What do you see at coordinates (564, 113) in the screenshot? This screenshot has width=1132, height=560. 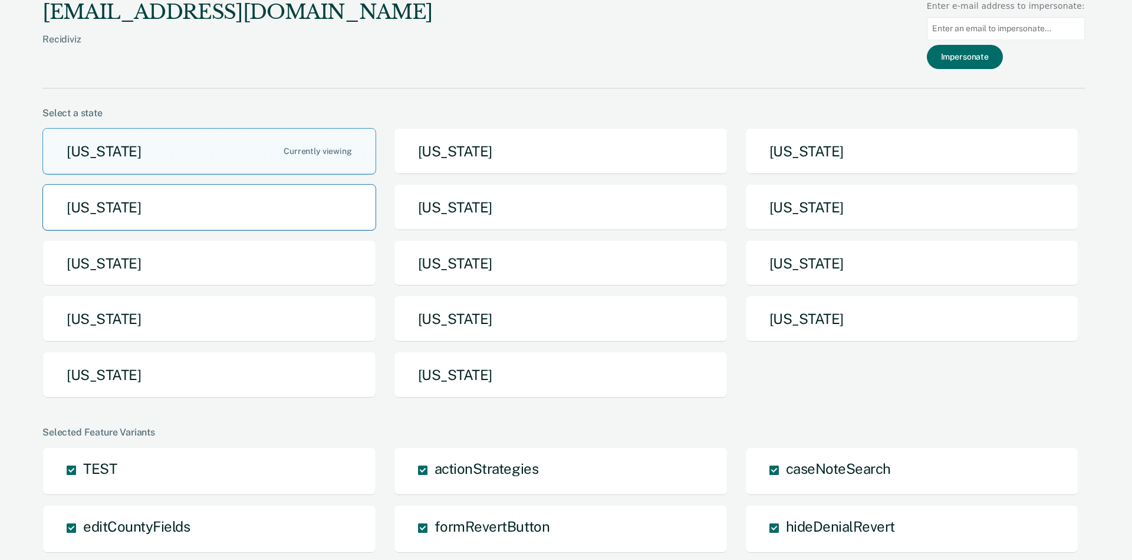 I see `div: Select a state` at bounding box center [564, 113].